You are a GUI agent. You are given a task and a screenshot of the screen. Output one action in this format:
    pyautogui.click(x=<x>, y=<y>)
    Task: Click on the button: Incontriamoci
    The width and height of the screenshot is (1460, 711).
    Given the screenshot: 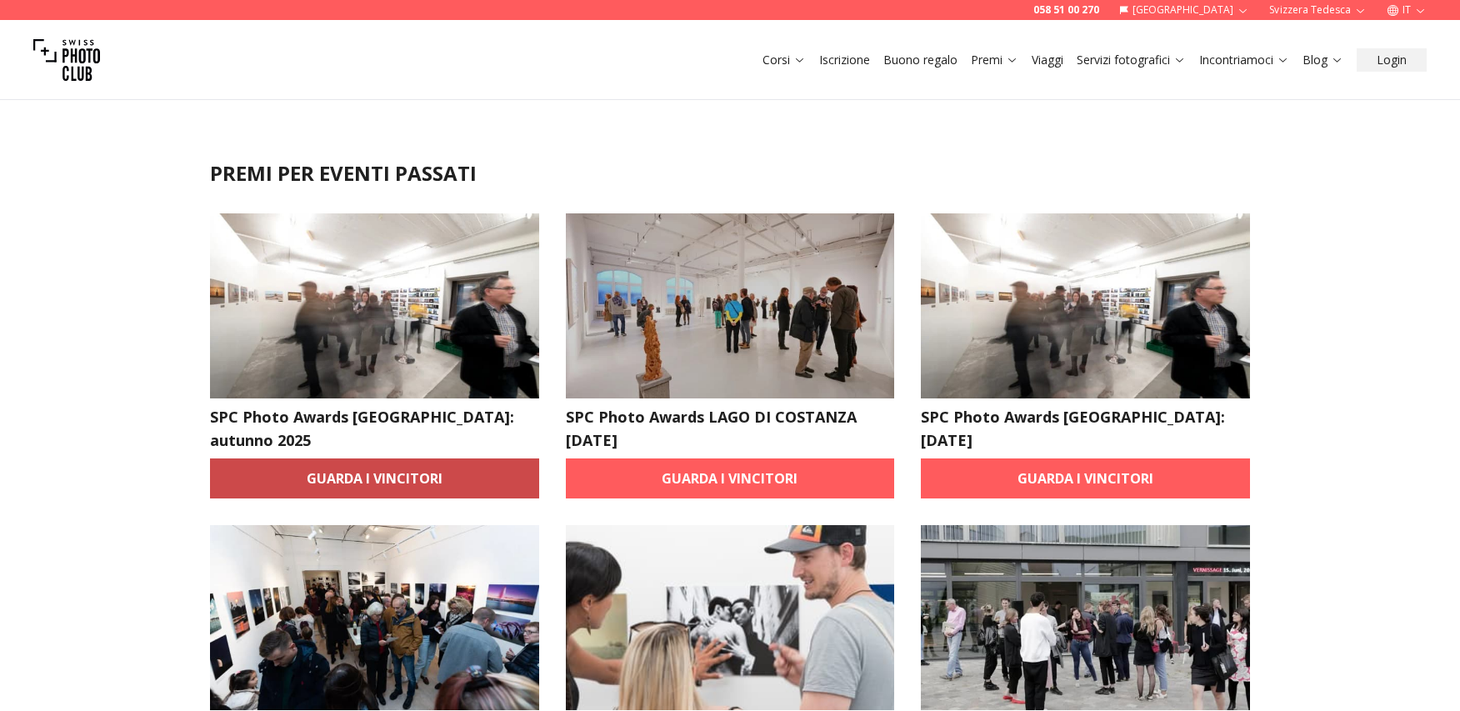 What is the action you would take?
    pyautogui.click(x=1244, y=60)
    